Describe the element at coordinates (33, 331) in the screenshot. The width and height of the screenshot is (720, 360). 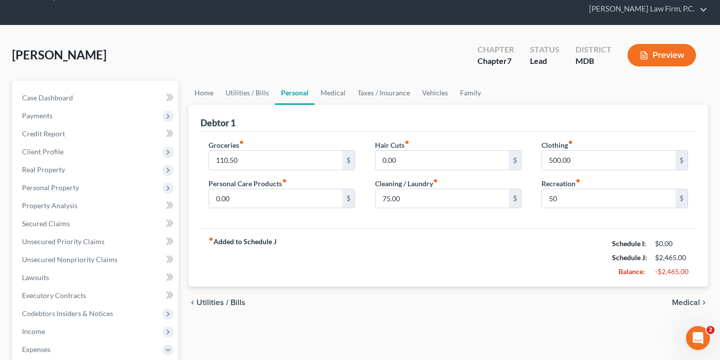
I see `span: Income` at that location.